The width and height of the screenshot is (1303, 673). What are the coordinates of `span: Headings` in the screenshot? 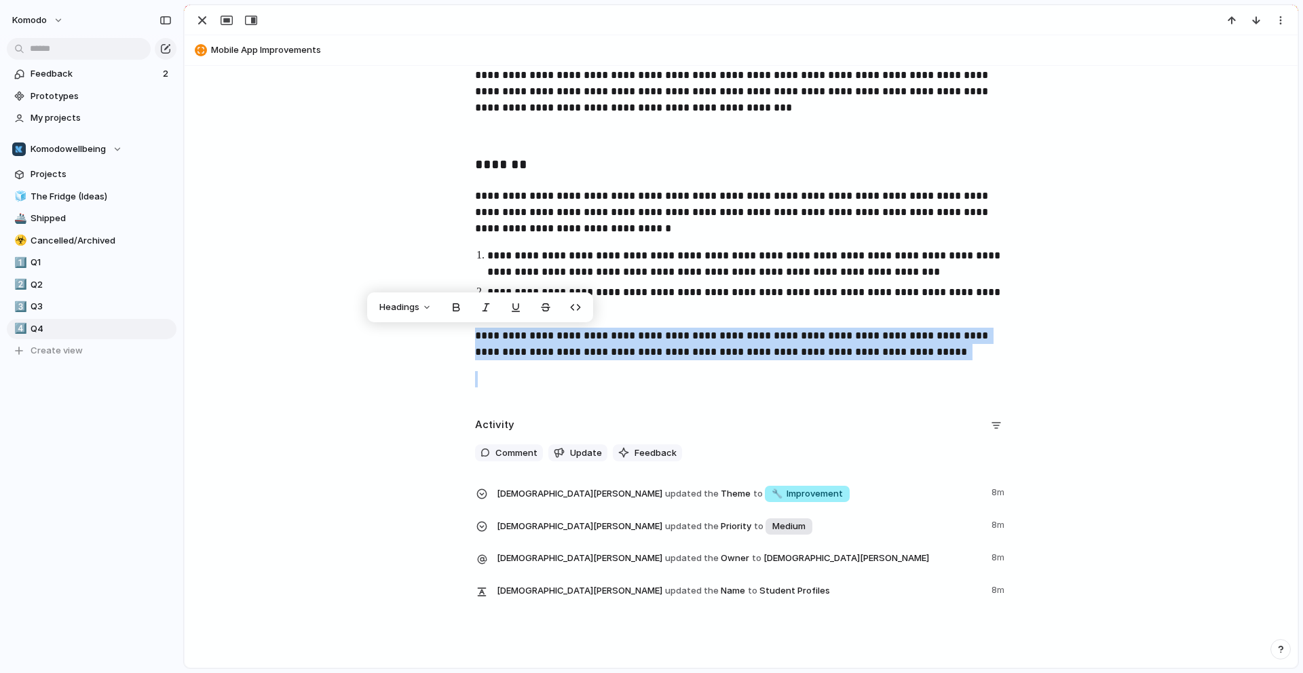 It's located at (399, 307).